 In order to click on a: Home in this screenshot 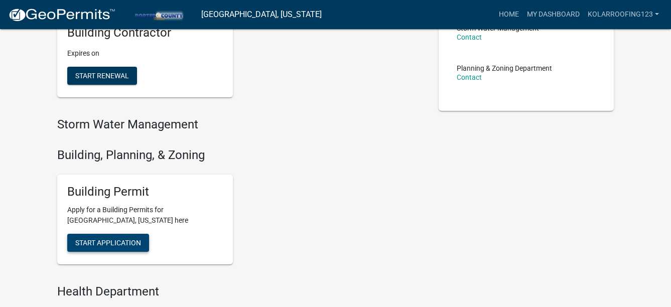, I will do `click(509, 15)`.